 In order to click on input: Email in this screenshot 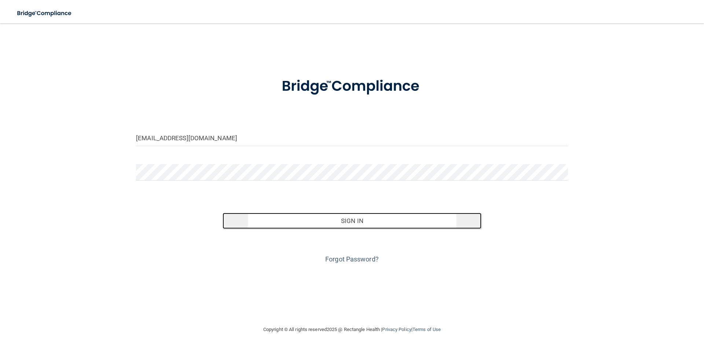, I will do `click(352, 138)`.